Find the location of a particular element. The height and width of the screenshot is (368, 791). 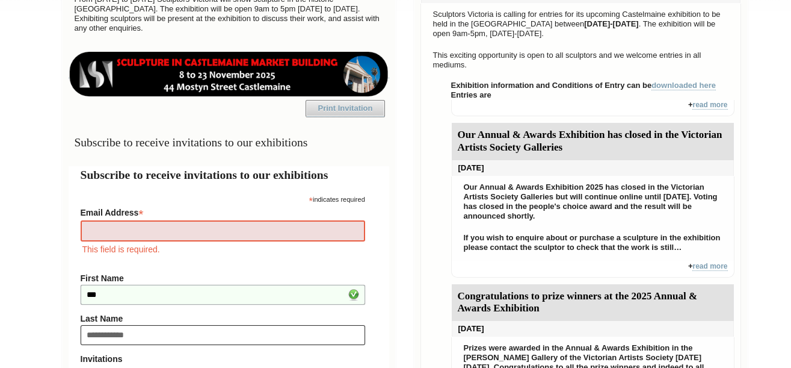

h3: Subscribe to receive invitations to our exhibitions is located at coordinates (229, 142).